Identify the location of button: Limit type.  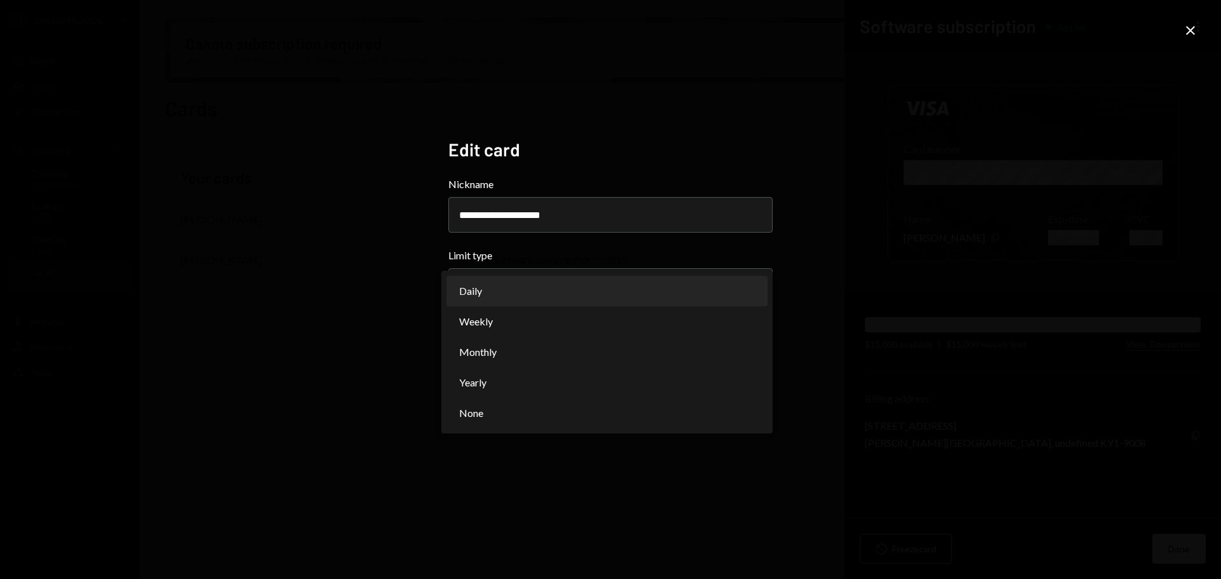
(610, 286).